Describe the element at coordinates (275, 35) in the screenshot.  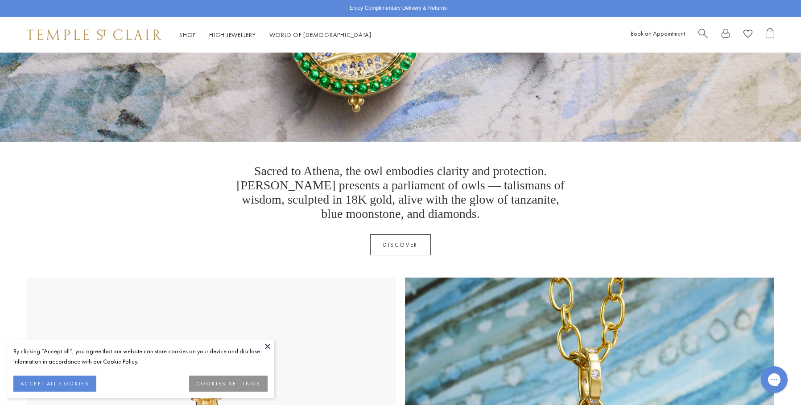
I see `nav: Main navigation` at that location.